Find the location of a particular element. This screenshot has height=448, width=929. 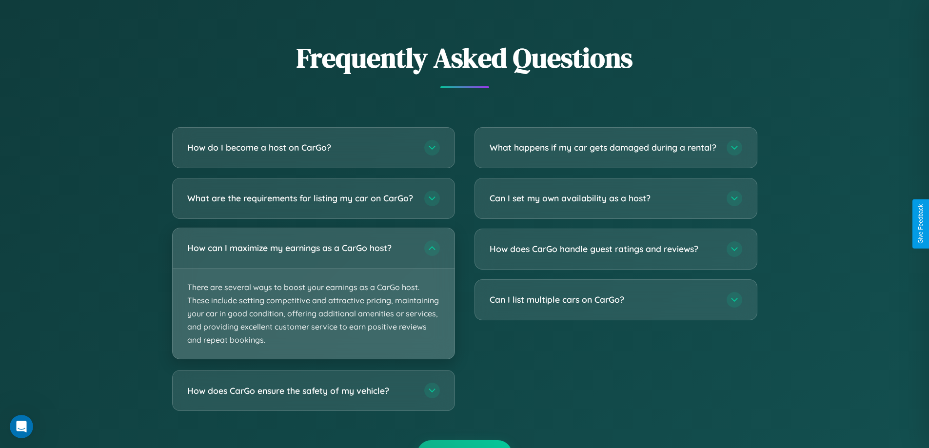

h3: What happens if my car gets damaged during a rental? is located at coordinates (603, 147).